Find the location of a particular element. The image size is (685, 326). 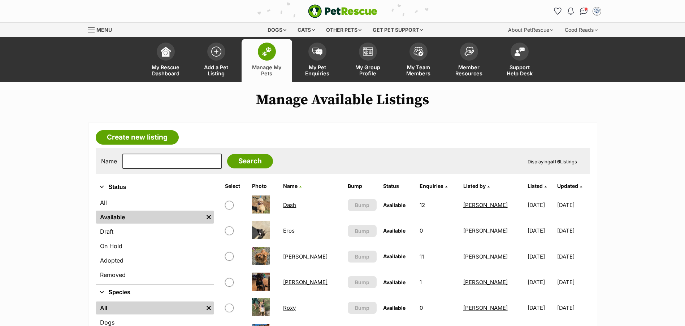

th: Bump is located at coordinates (362, 186).